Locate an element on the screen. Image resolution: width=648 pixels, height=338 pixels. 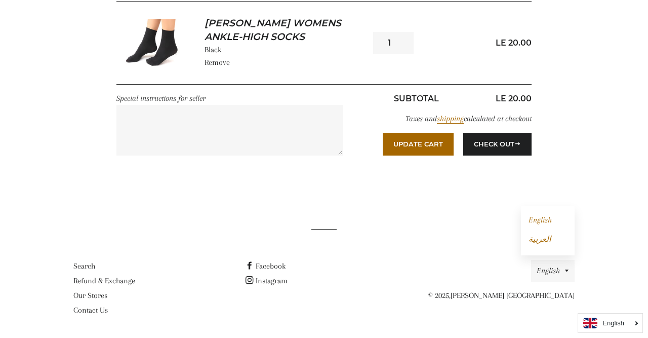
a: Our Stores is located at coordinates (90, 295).